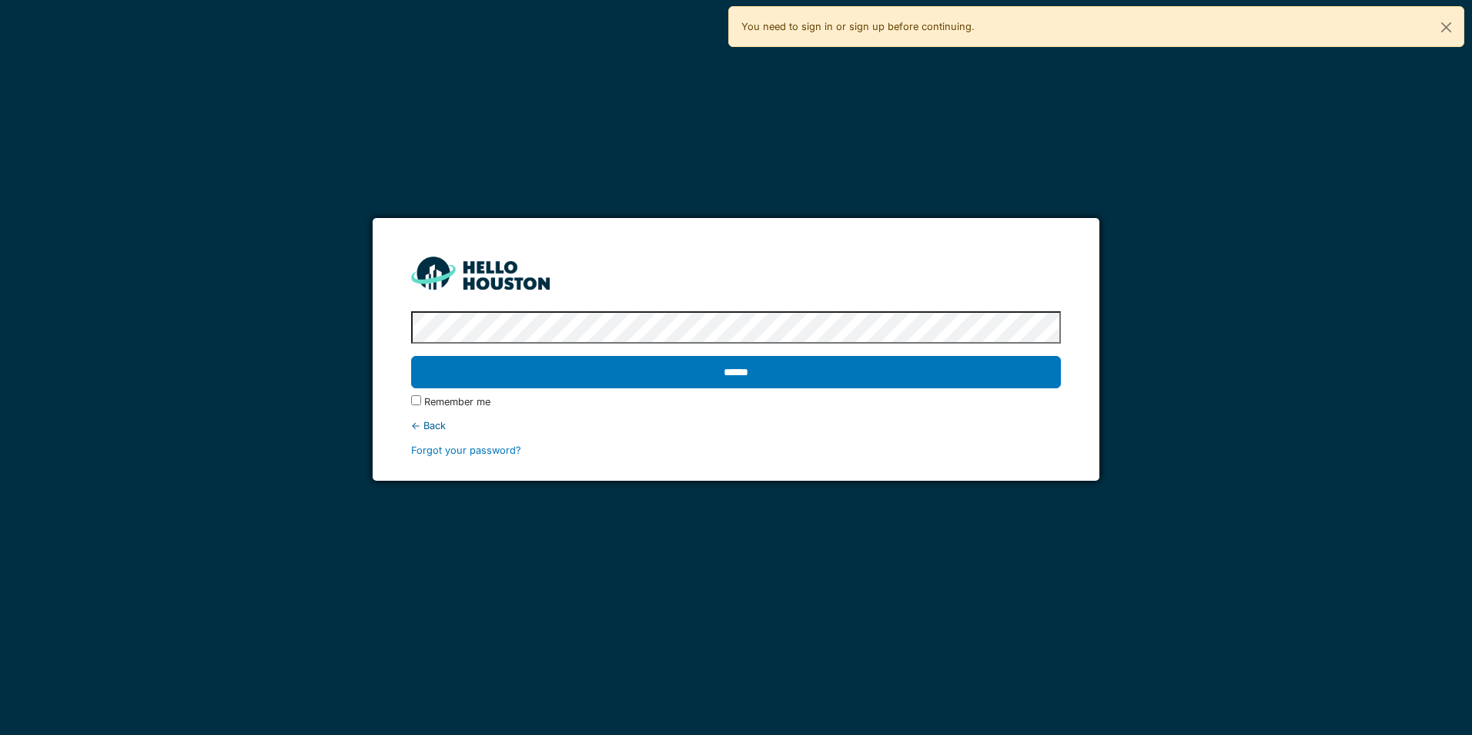 The height and width of the screenshot is (735, 1472). What do you see at coordinates (480, 273) in the screenshot?
I see `img: HH_line-BYnF2_Hg.png` at bounding box center [480, 273].